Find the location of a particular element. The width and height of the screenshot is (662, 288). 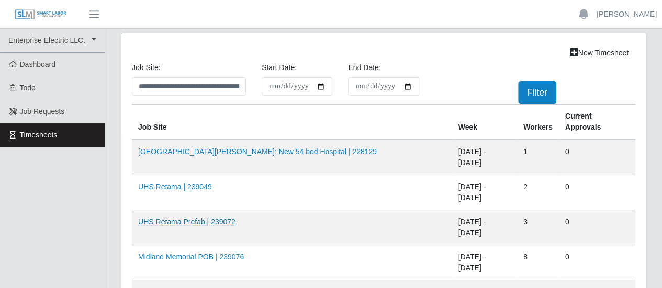

span: Todo is located at coordinates (28, 88).